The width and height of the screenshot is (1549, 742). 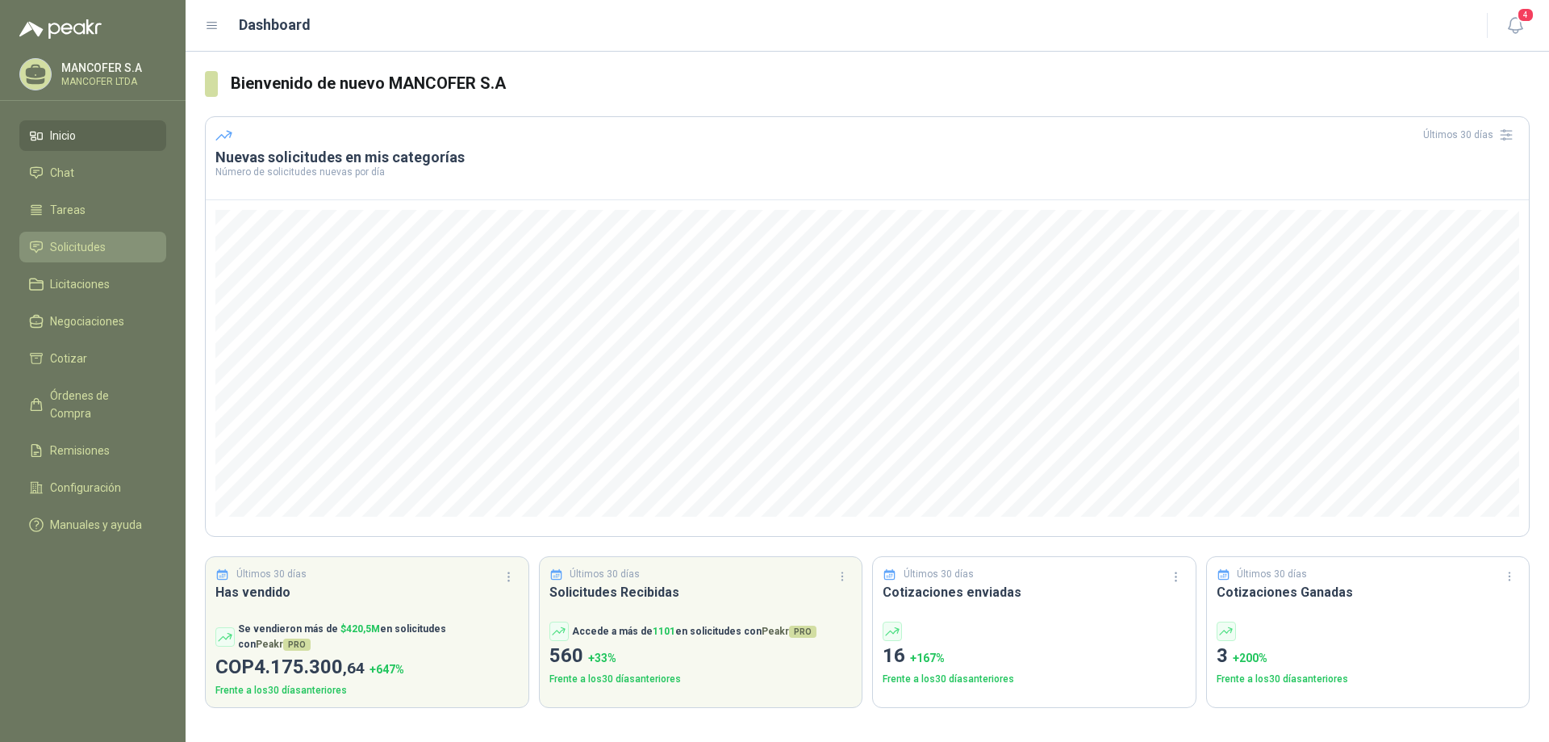 I want to click on span: 4, so click(x=1526, y=15).